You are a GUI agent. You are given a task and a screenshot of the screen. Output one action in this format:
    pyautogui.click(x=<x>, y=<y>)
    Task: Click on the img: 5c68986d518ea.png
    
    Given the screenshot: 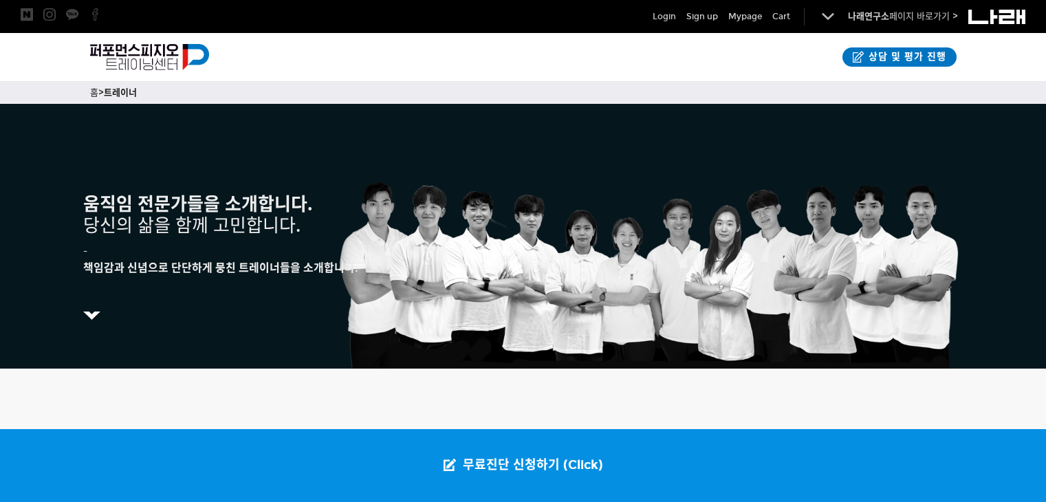 What is the action you would take?
    pyautogui.click(x=91, y=316)
    